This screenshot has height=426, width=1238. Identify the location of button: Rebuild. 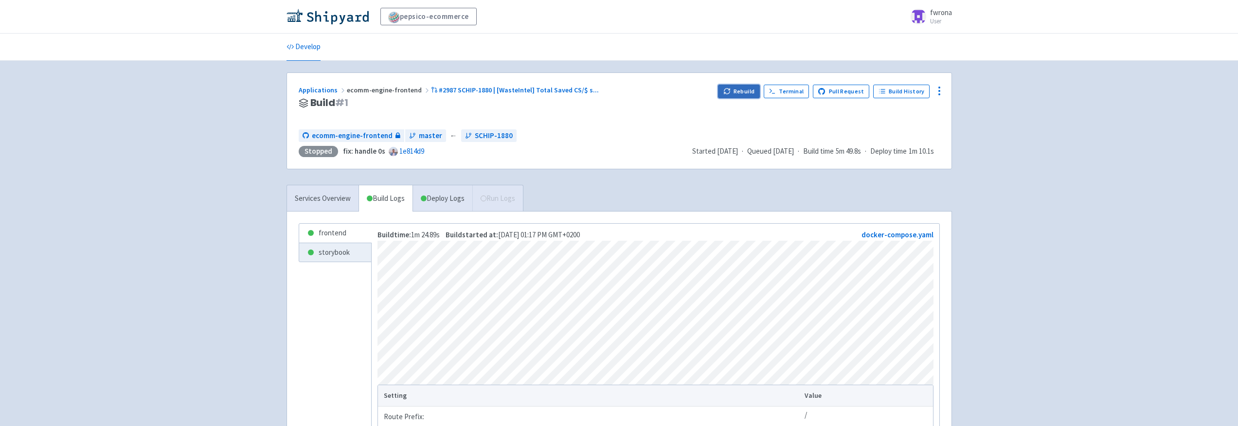
(739, 91).